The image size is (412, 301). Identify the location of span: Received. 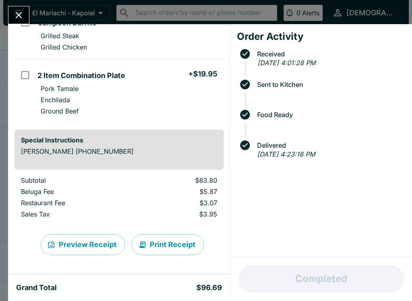
(329, 54).